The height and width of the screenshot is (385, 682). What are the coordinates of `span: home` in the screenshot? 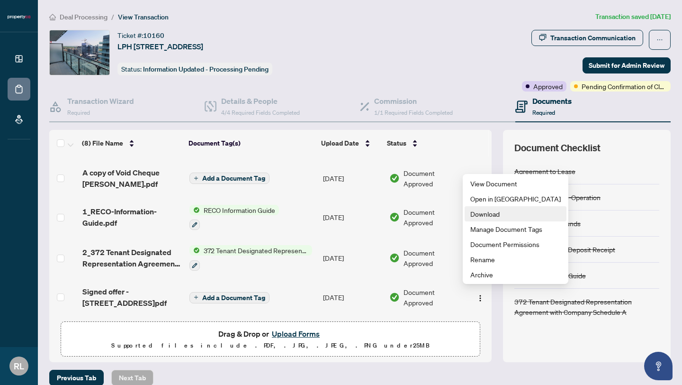 It's located at (53, 17).